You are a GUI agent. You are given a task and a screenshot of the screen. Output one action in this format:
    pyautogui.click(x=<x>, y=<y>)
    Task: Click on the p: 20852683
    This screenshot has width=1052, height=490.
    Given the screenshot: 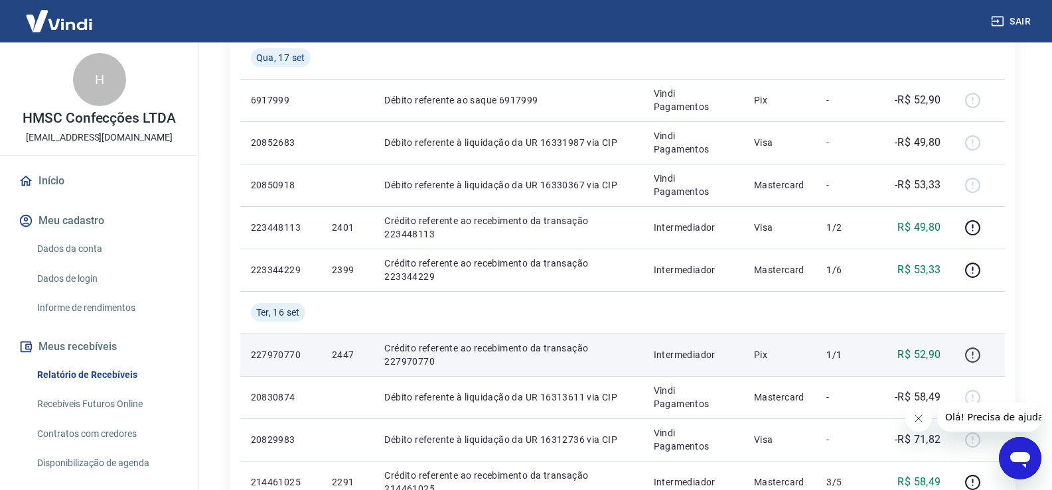 What is the action you would take?
    pyautogui.click(x=281, y=143)
    